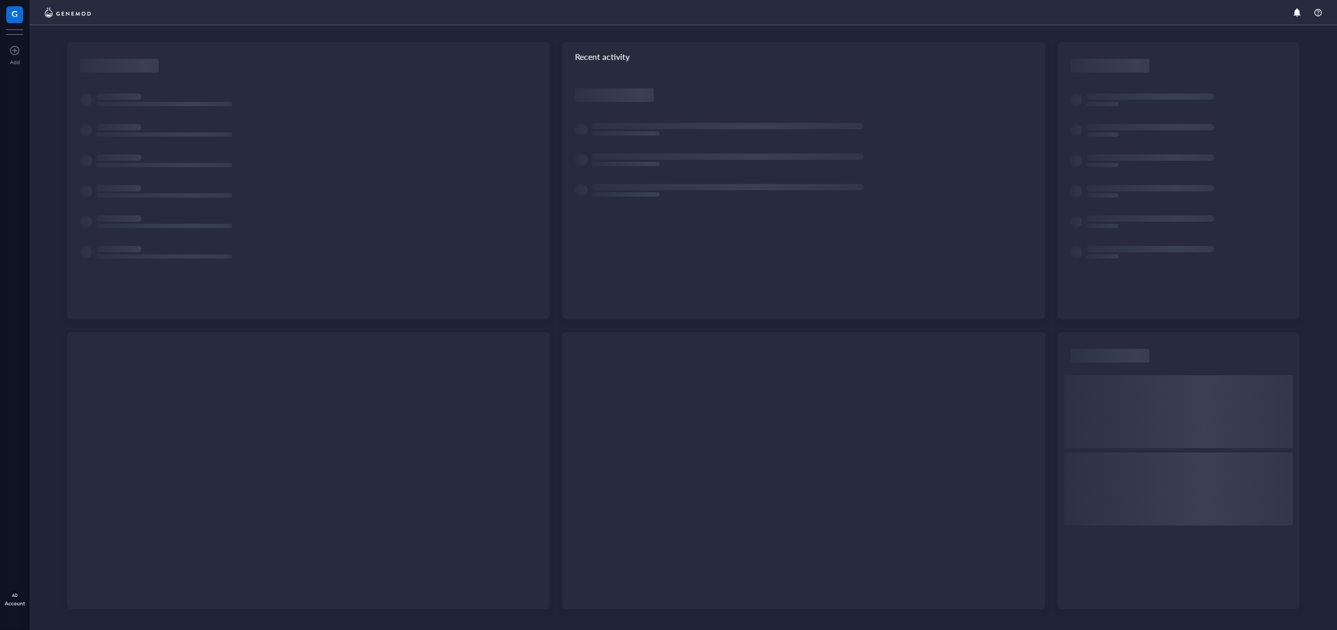  Describe the element at coordinates (15, 603) in the screenshot. I see `div: Account` at that location.